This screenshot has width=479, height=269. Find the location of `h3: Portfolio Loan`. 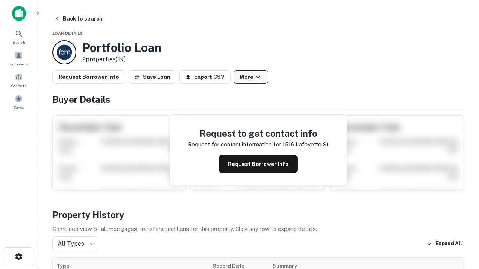

h3: Portfolio Loan is located at coordinates (122, 48).